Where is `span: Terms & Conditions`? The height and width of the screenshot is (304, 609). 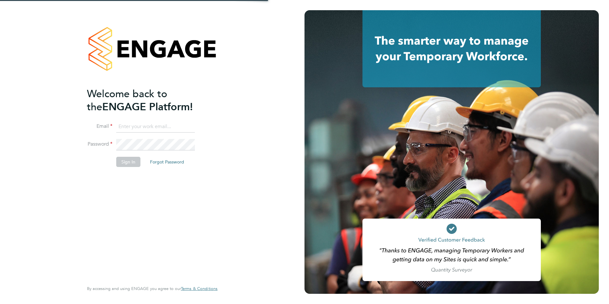 span: Terms & Conditions is located at coordinates (199, 288).